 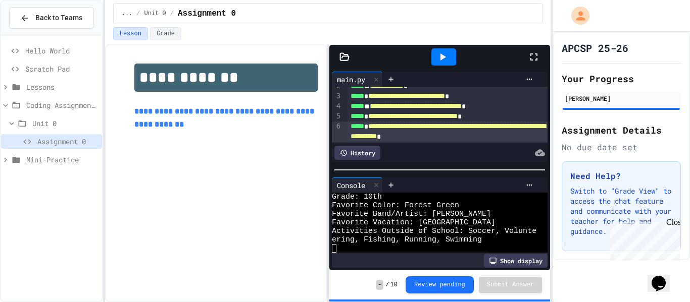 What do you see at coordinates (62, 87) in the screenshot?
I see `span: Lessons` at bounding box center [62, 87].